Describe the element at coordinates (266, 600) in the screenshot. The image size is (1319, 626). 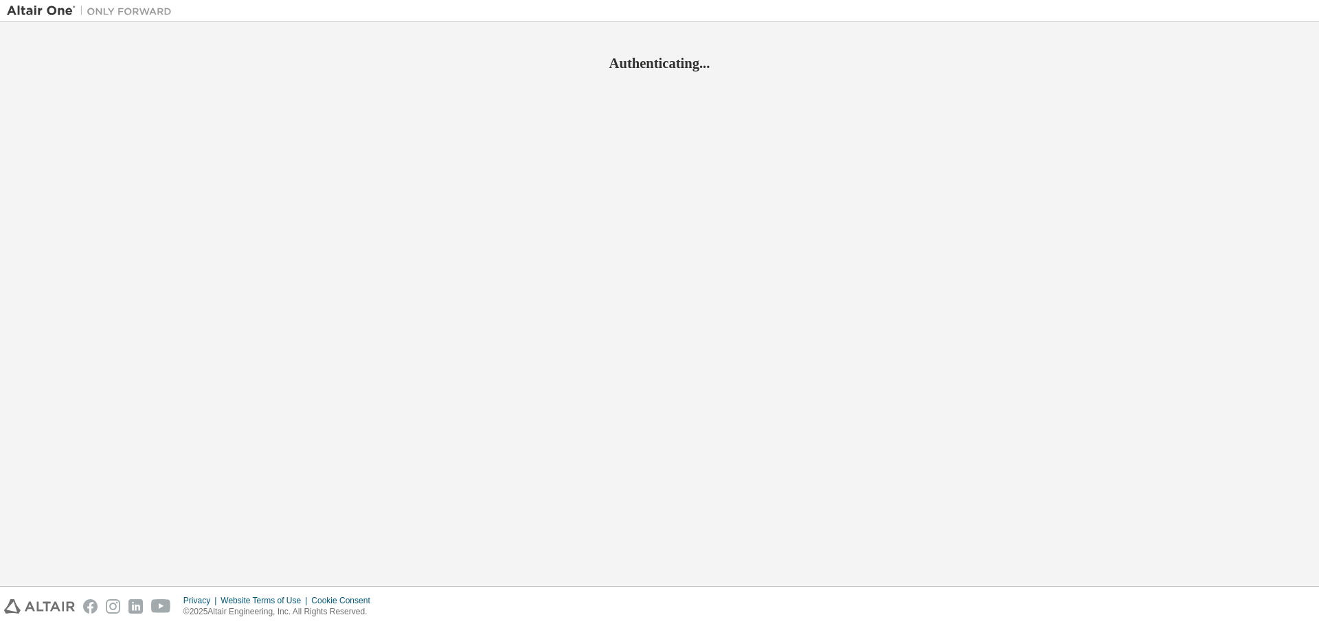
I see `div: Website Terms of Use` at that location.